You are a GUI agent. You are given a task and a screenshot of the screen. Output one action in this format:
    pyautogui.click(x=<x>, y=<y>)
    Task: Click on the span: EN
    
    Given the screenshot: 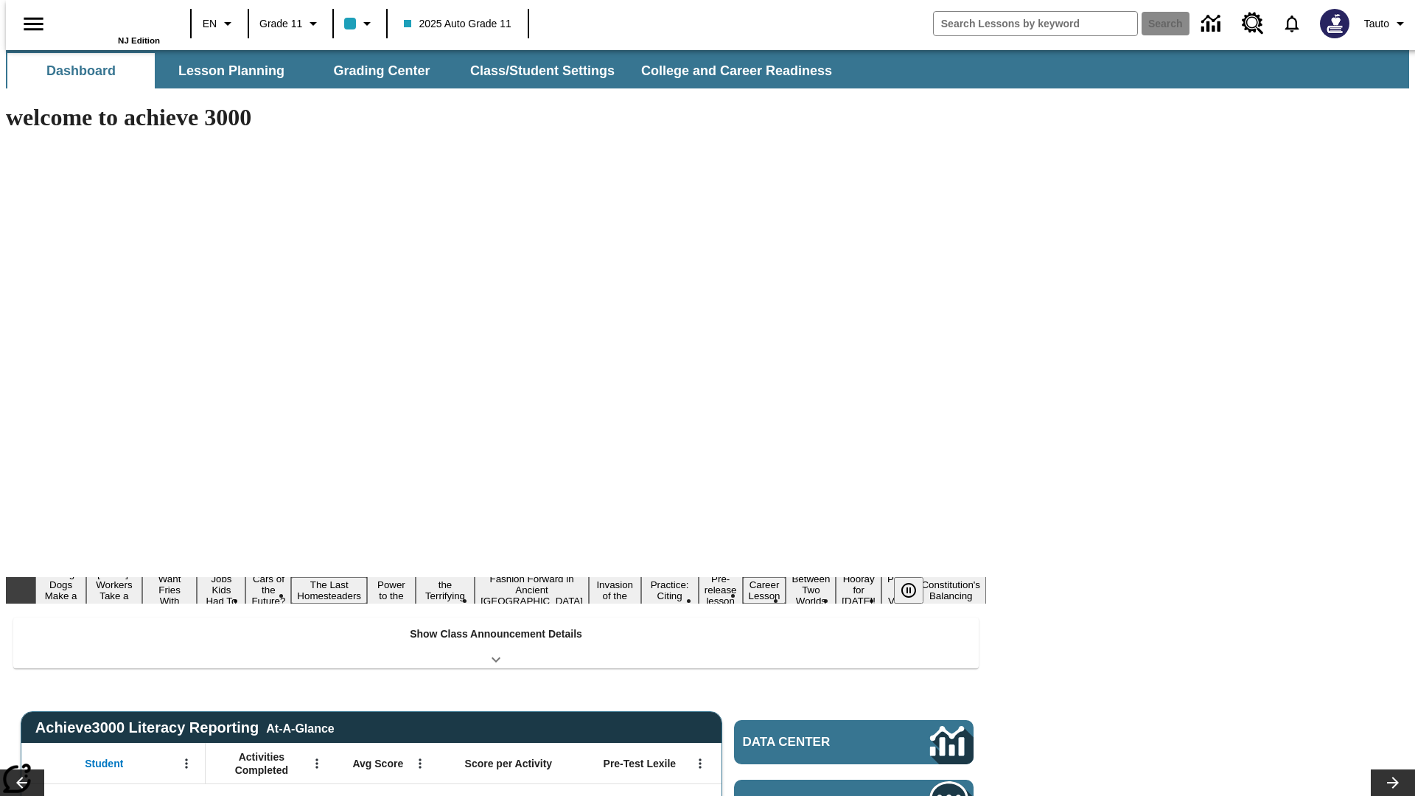 What is the action you would take?
    pyautogui.click(x=209, y=24)
    